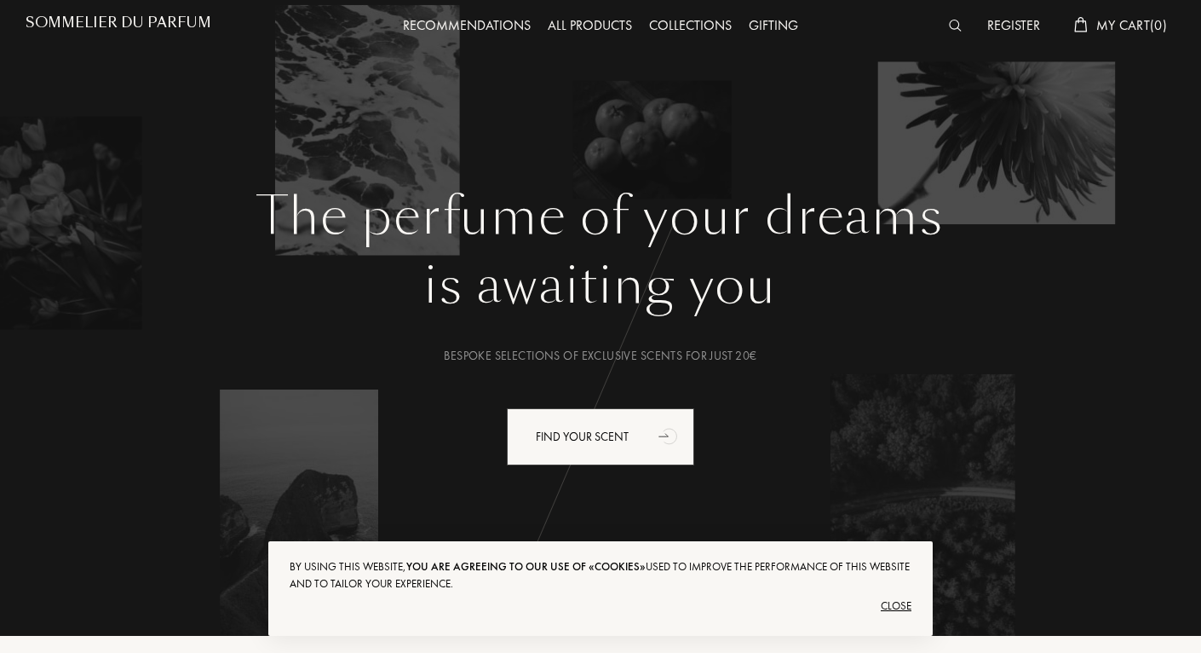  Describe the element at coordinates (1014, 25) in the screenshot. I see `a: Register` at that location.